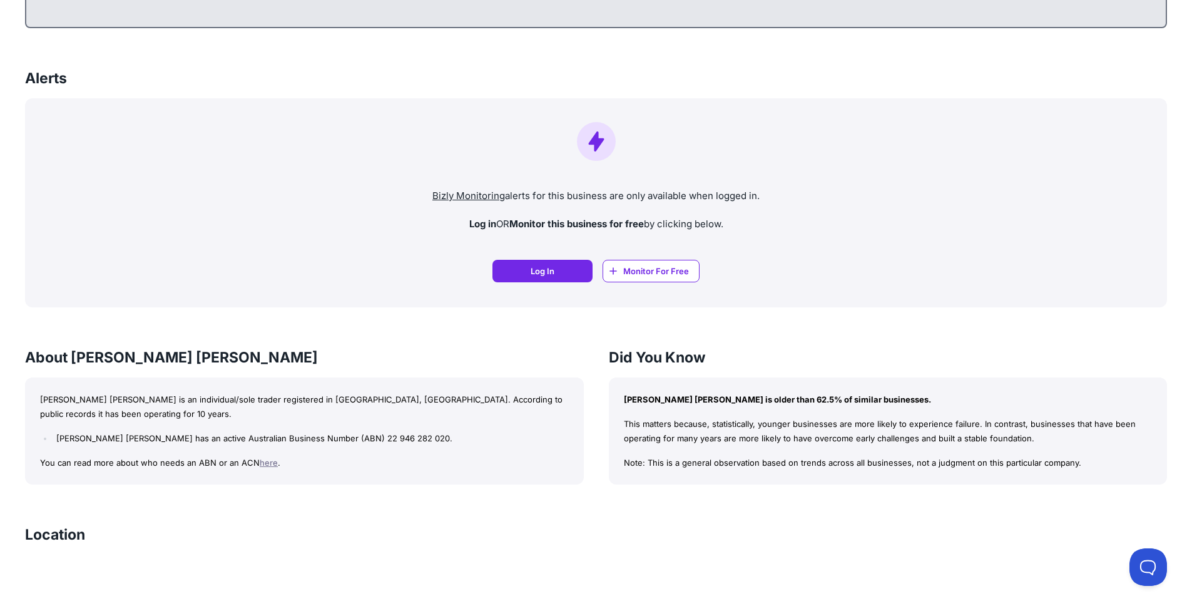 The width and height of the screenshot is (1192, 611). What do you see at coordinates (268, 462) in the screenshot?
I see `a: here` at bounding box center [268, 462].